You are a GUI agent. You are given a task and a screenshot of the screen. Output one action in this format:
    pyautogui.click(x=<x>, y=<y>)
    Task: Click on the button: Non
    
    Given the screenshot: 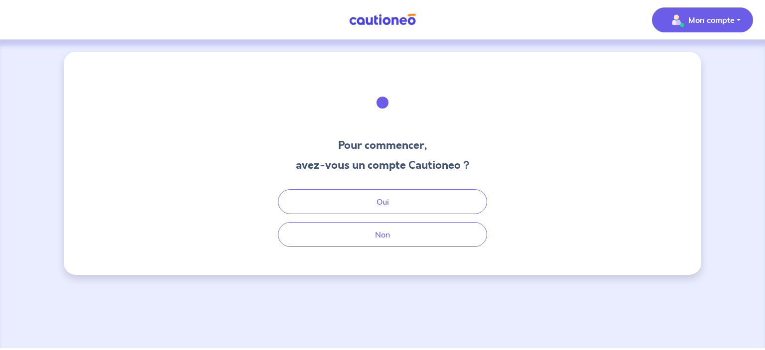 What is the action you would take?
    pyautogui.click(x=382, y=235)
    